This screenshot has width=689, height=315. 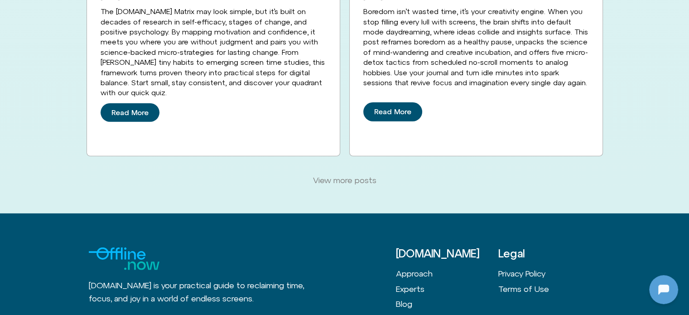 What do you see at coordinates (476, 47) in the screenshot?
I see `div: Boredom isn’t wasted time, it’s your creativity engine. When you stop filling every lull with scr...` at bounding box center [476, 47].